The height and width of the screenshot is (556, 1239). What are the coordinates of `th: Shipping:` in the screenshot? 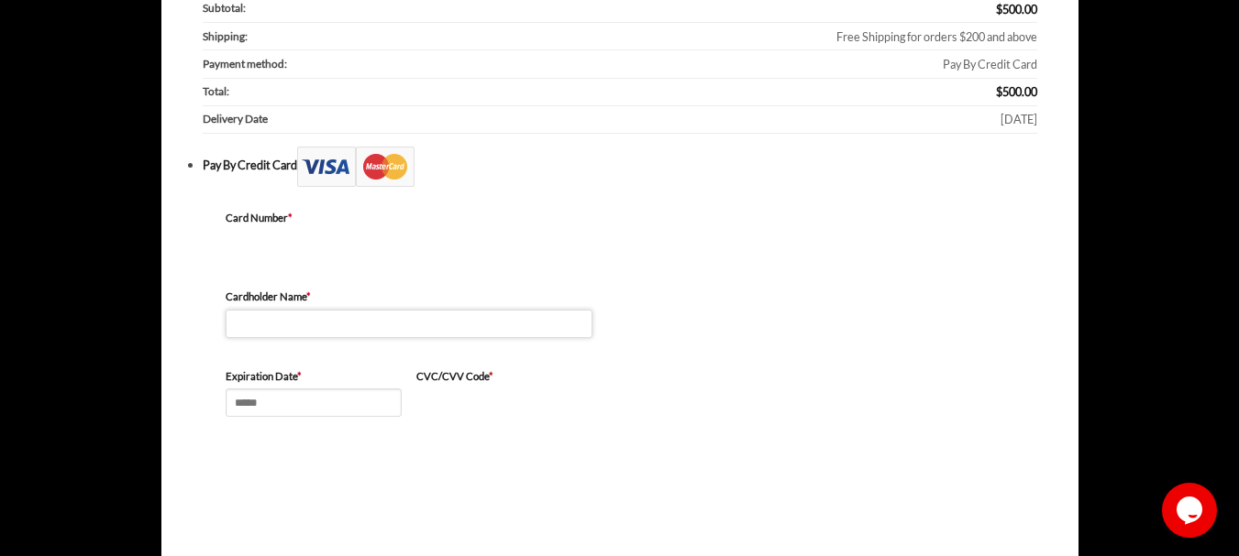 It's located at (380, 37).